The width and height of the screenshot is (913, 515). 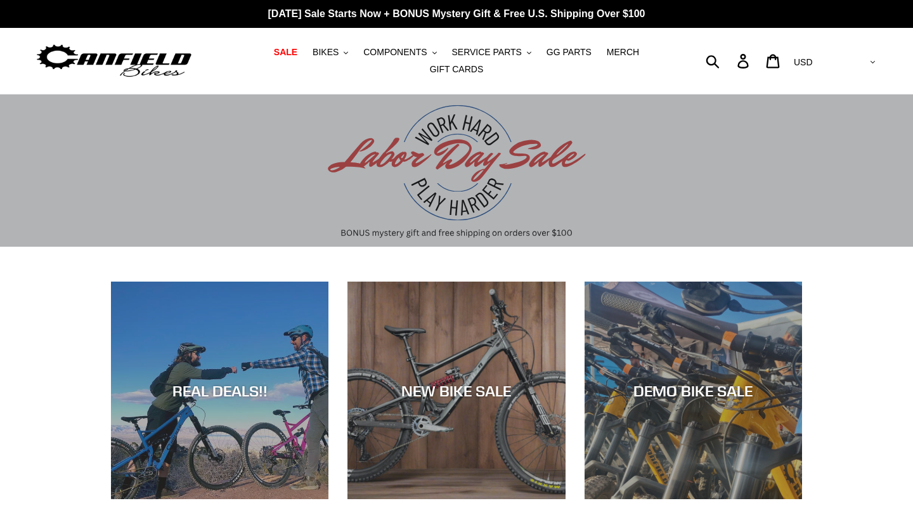 What do you see at coordinates (693, 390) in the screenshot?
I see `div: DEMO BIKE SALE` at bounding box center [693, 390].